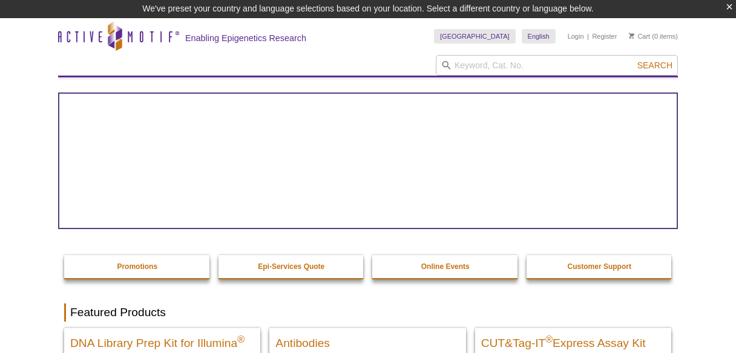 This screenshot has height=353, width=736. Describe the element at coordinates (538, 36) in the screenshot. I see `a: English` at that location.